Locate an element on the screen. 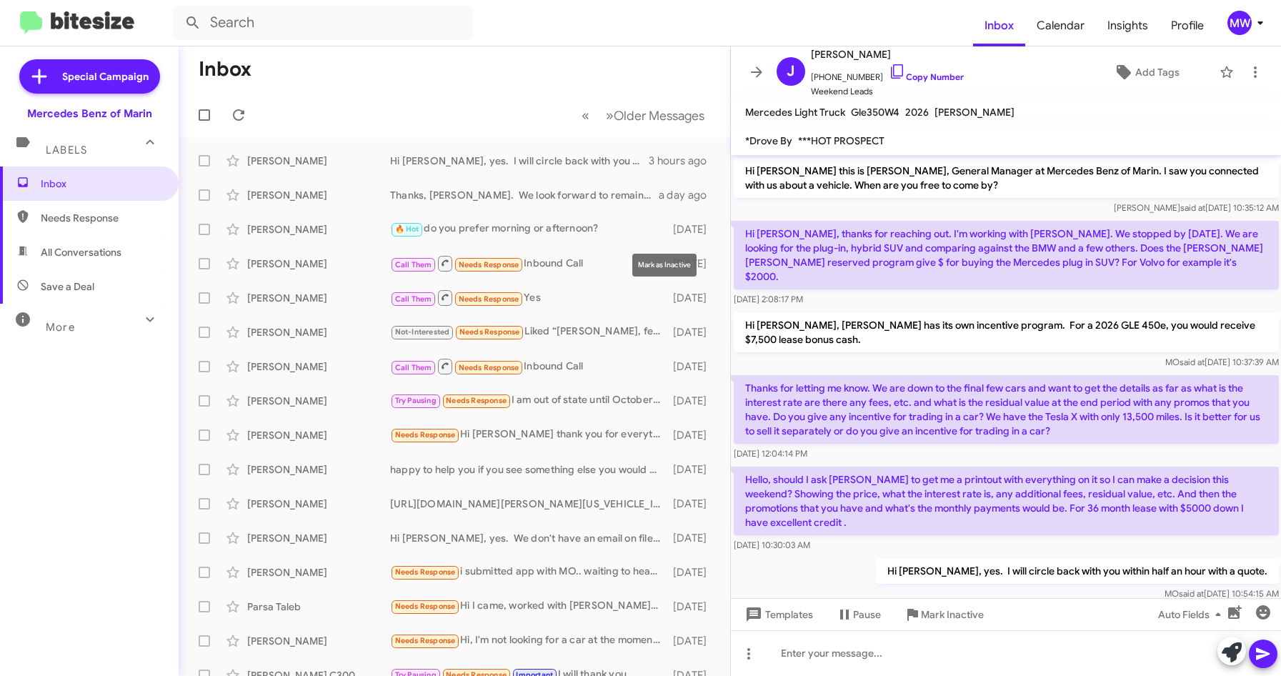 The image size is (1281, 676). span: 🔥 Hot is located at coordinates (407, 229).